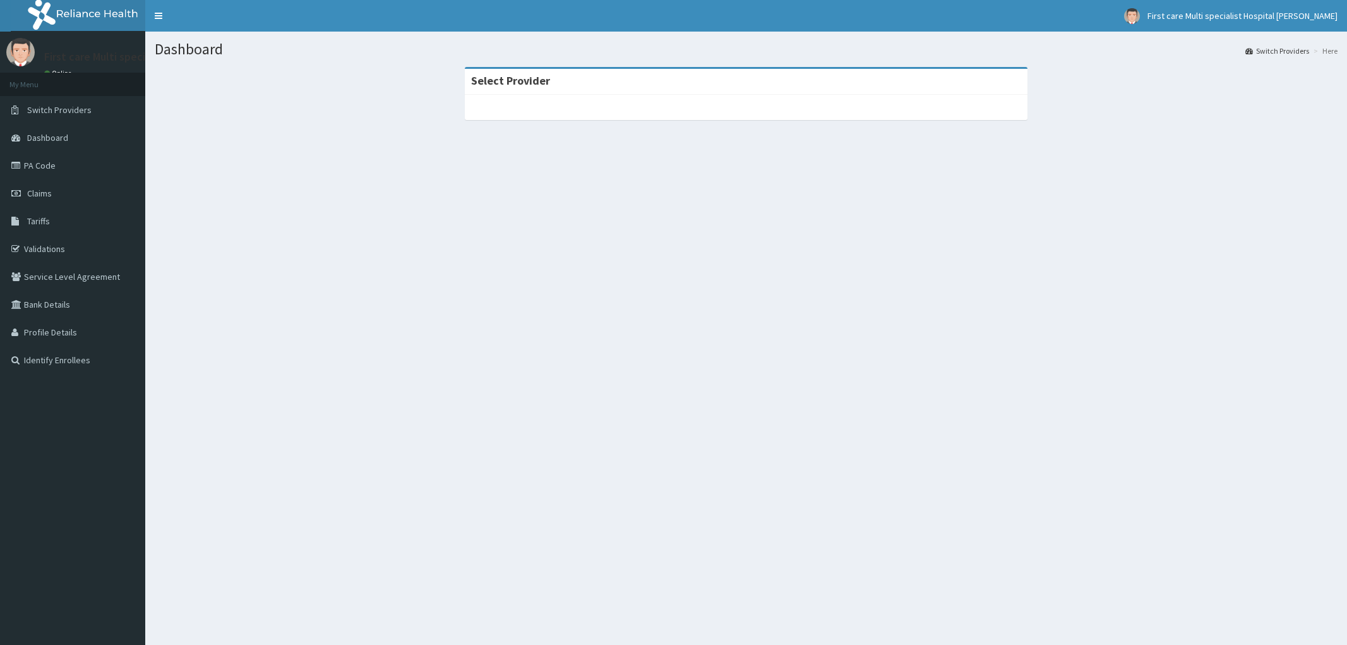  What do you see at coordinates (1324, 51) in the screenshot?
I see `li: Here` at bounding box center [1324, 51].